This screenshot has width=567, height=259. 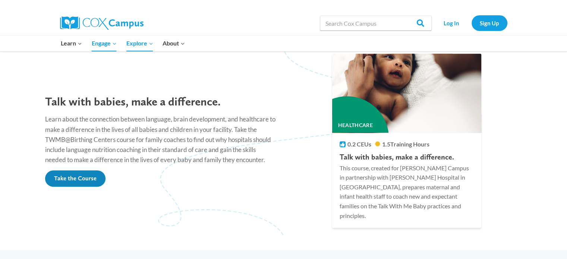 I want to click on img: Cox Campus, so click(x=102, y=23).